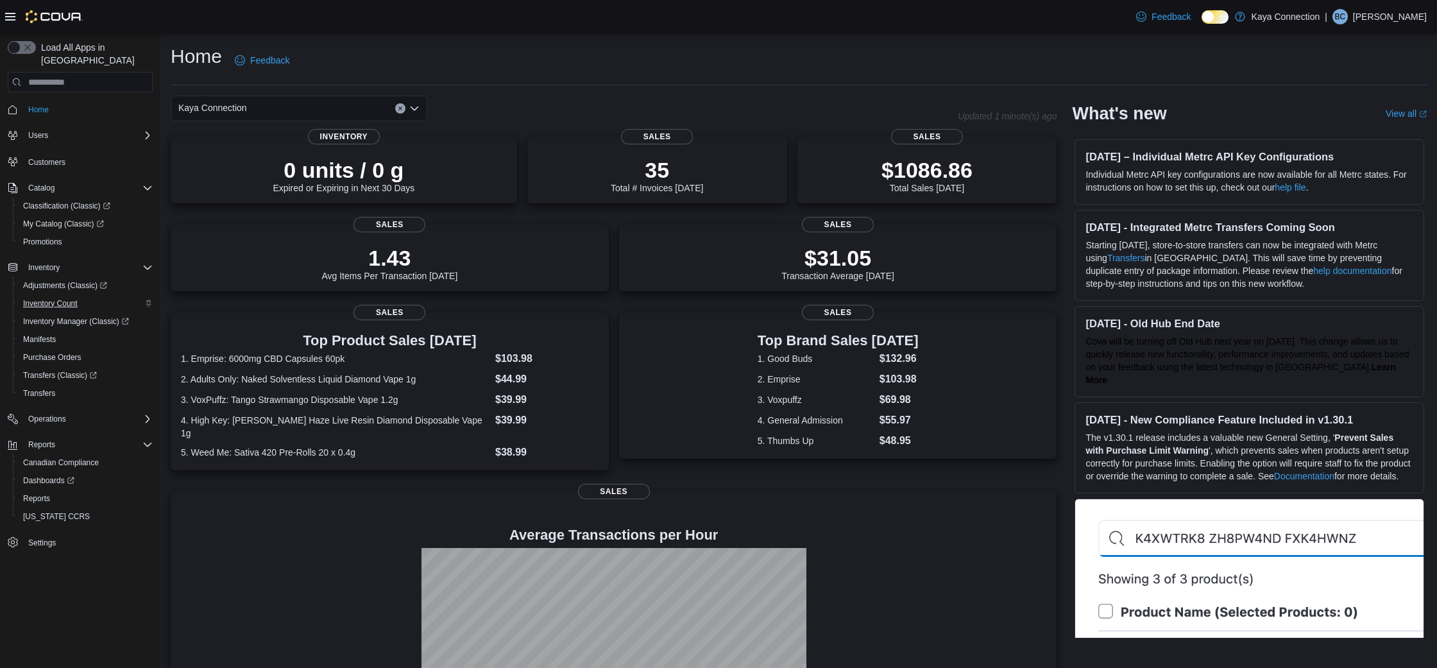 This screenshot has width=1437, height=668. What do you see at coordinates (42, 242) in the screenshot?
I see `a: Promotions` at bounding box center [42, 242].